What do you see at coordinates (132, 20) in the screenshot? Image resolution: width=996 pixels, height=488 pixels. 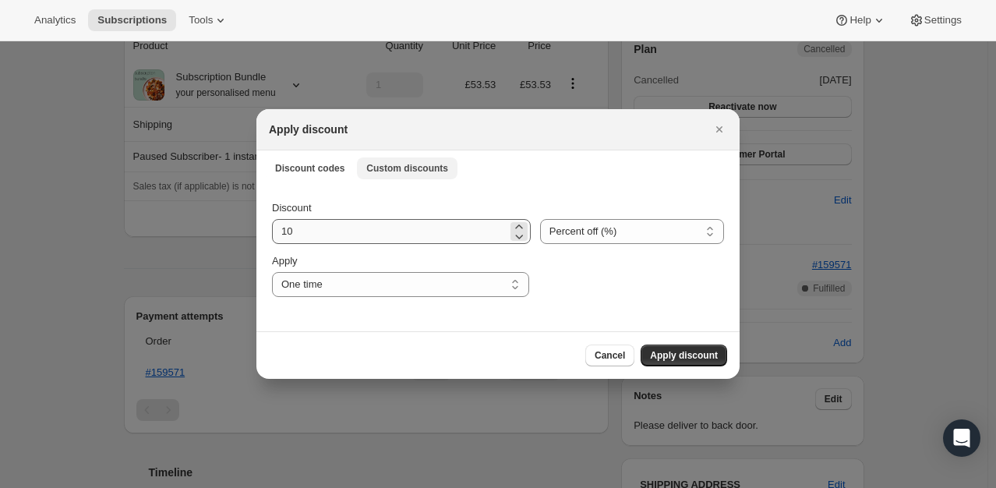 I see `span: Subscriptions` at bounding box center [132, 20].